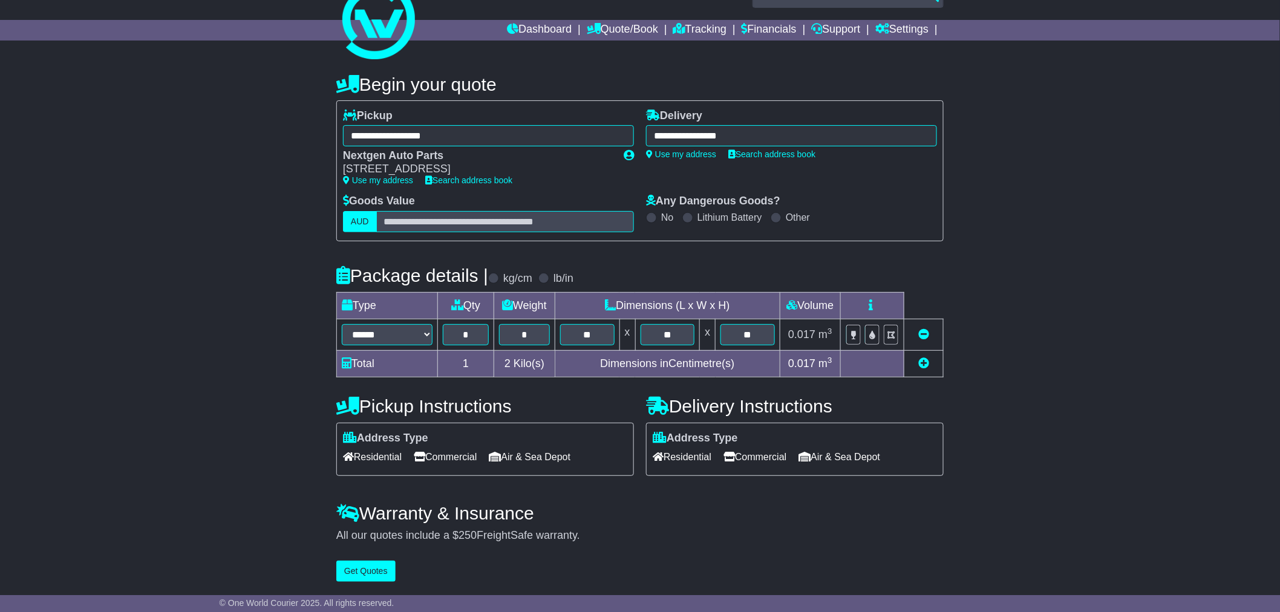 Image resolution: width=1280 pixels, height=612 pixels. I want to click on td: Type, so click(387, 306).